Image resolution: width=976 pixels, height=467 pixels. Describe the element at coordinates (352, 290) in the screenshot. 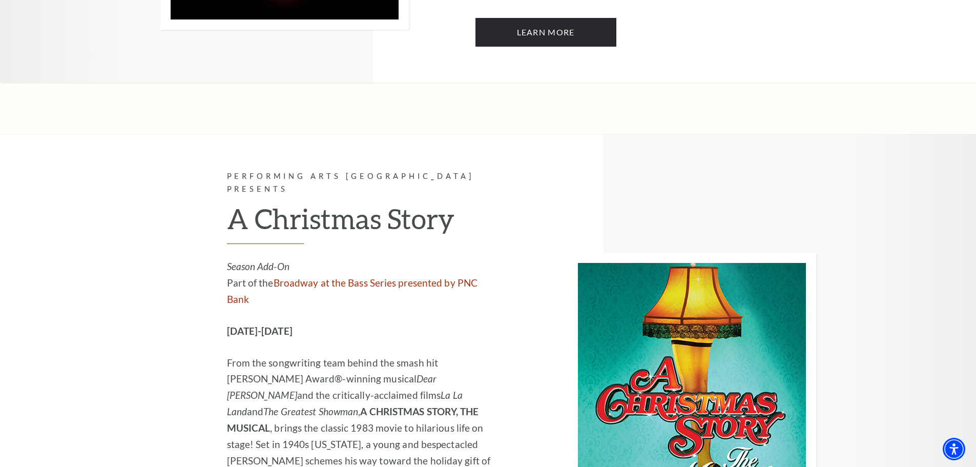

I see `a: Broadway at the Bass Series presented by PNC Bank` at that location.